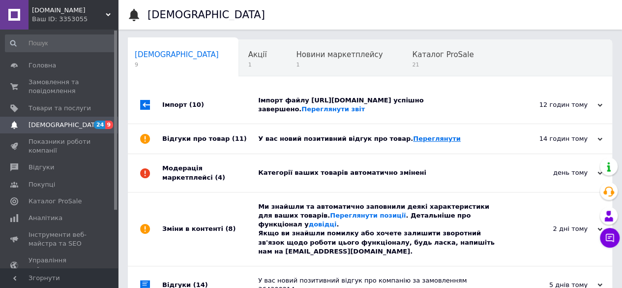 This screenshot has height=288, width=622. What do you see at coordinates (42, 184) in the screenshot?
I see `span: Покупці` at bounding box center [42, 184].